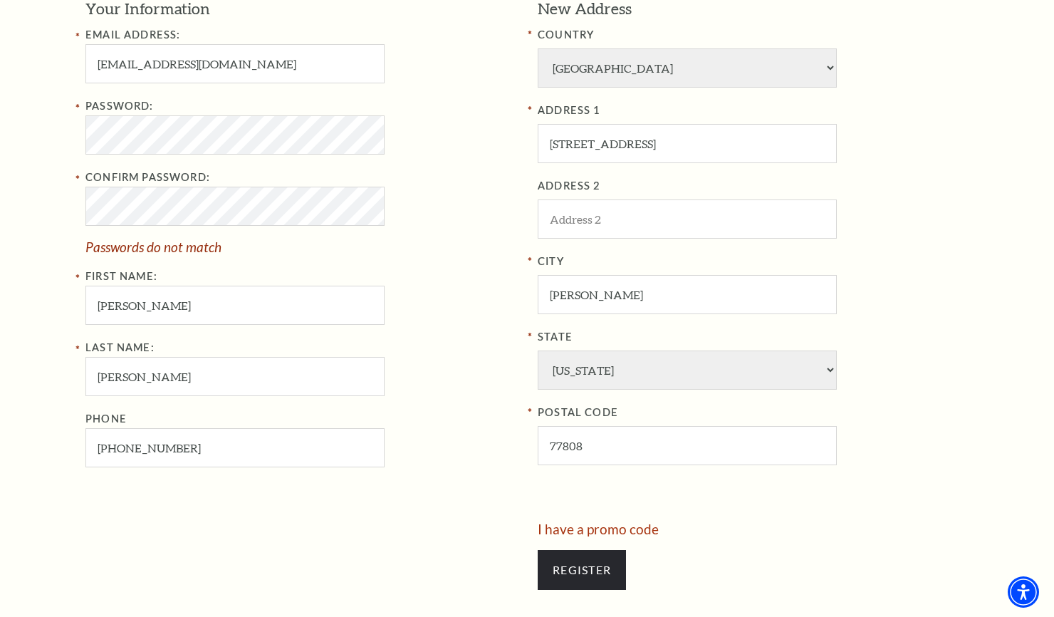 Image resolution: width=1054 pixels, height=617 pixels. What do you see at coordinates (147, 177) in the screenshot?
I see `label: Confirm Password:` at bounding box center [147, 177].